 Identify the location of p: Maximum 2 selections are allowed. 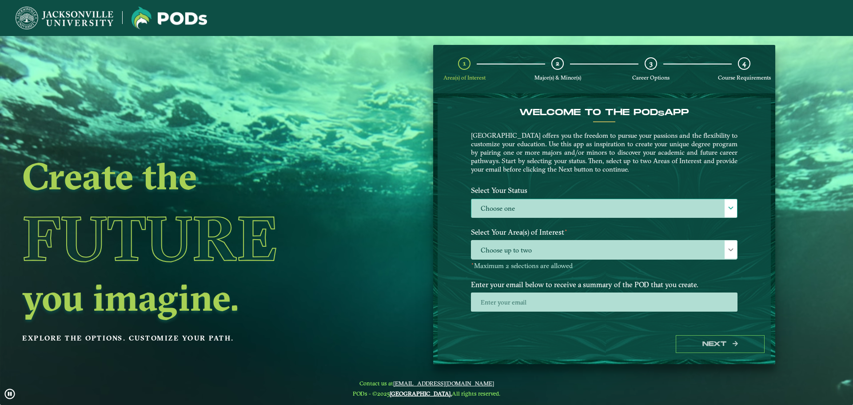
(604, 266).